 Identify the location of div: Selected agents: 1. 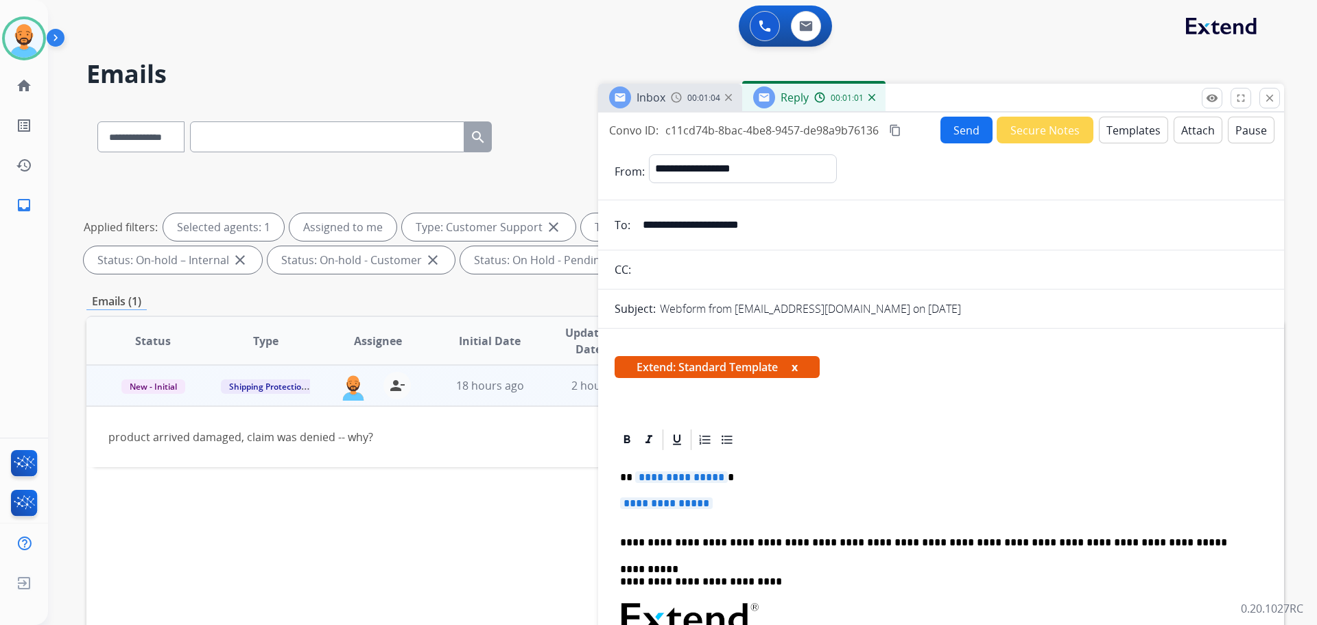
(224, 227).